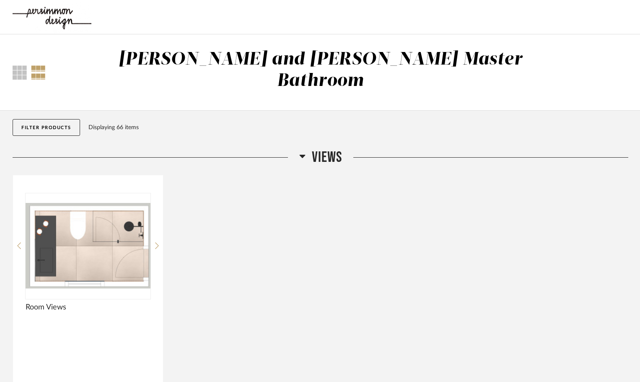 The height and width of the screenshot is (382, 640). Describe the element at coordinates (356, 127) in the screenshot. I see `div: Displaying 66 items` at that location.